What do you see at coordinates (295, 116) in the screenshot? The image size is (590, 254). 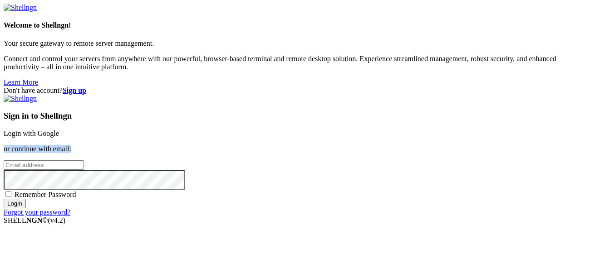 I see `h3: Sign in to Shellngn` at bounding box center [295, 116].